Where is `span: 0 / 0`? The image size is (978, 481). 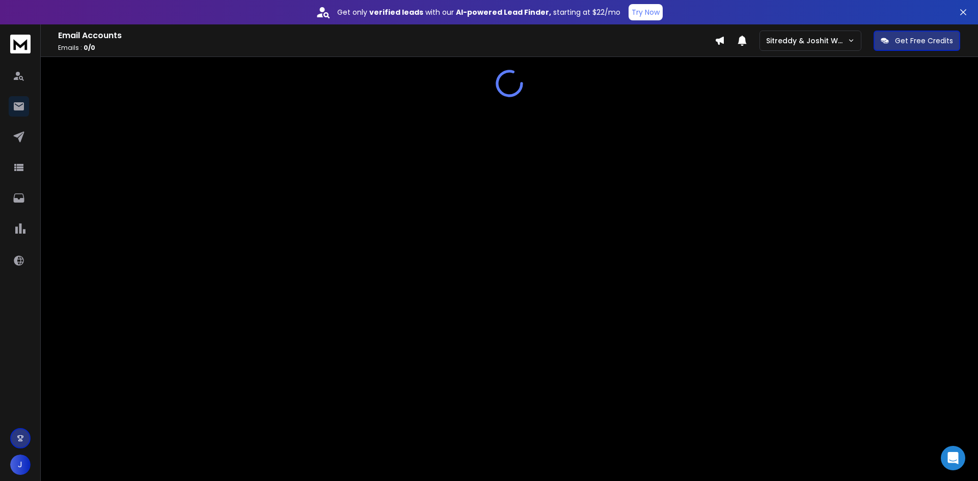 span: 0 / 0 is located at coordinates (89, 47).